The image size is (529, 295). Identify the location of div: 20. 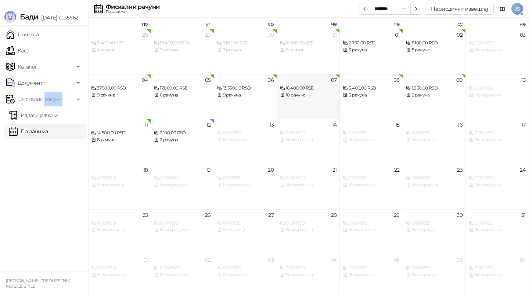
(271, 170).